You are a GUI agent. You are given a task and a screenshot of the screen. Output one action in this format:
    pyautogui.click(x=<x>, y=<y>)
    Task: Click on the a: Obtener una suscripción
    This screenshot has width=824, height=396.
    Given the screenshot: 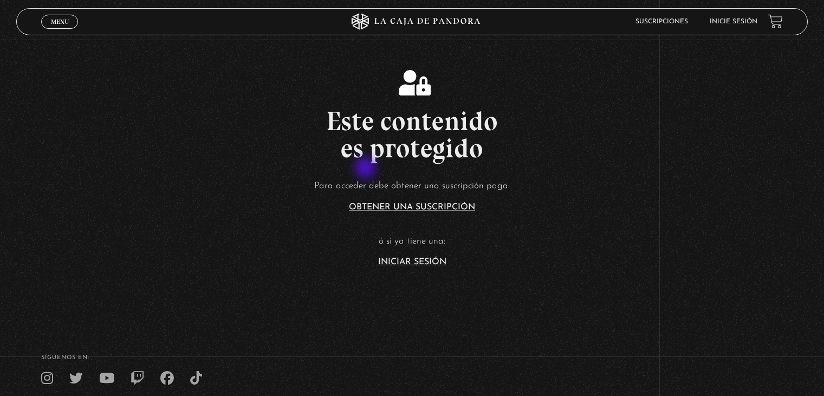 What is the action you would take?
    pyautogui.click(x=412, y=207)
    